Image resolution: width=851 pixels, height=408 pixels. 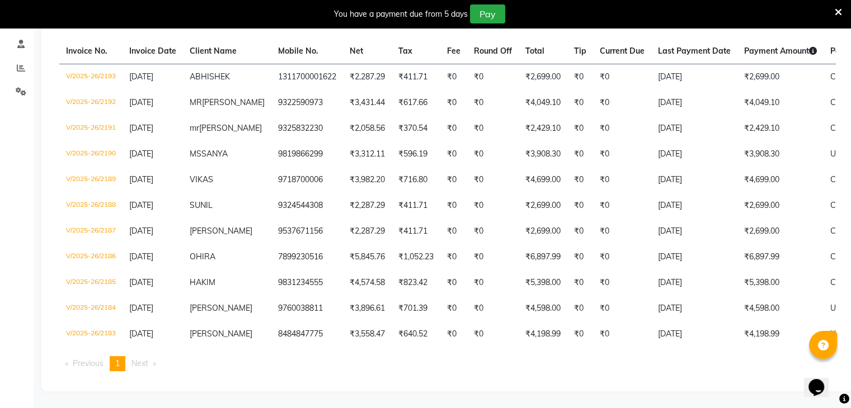 I want to click on span: Previous, so click(x=88, y=364).